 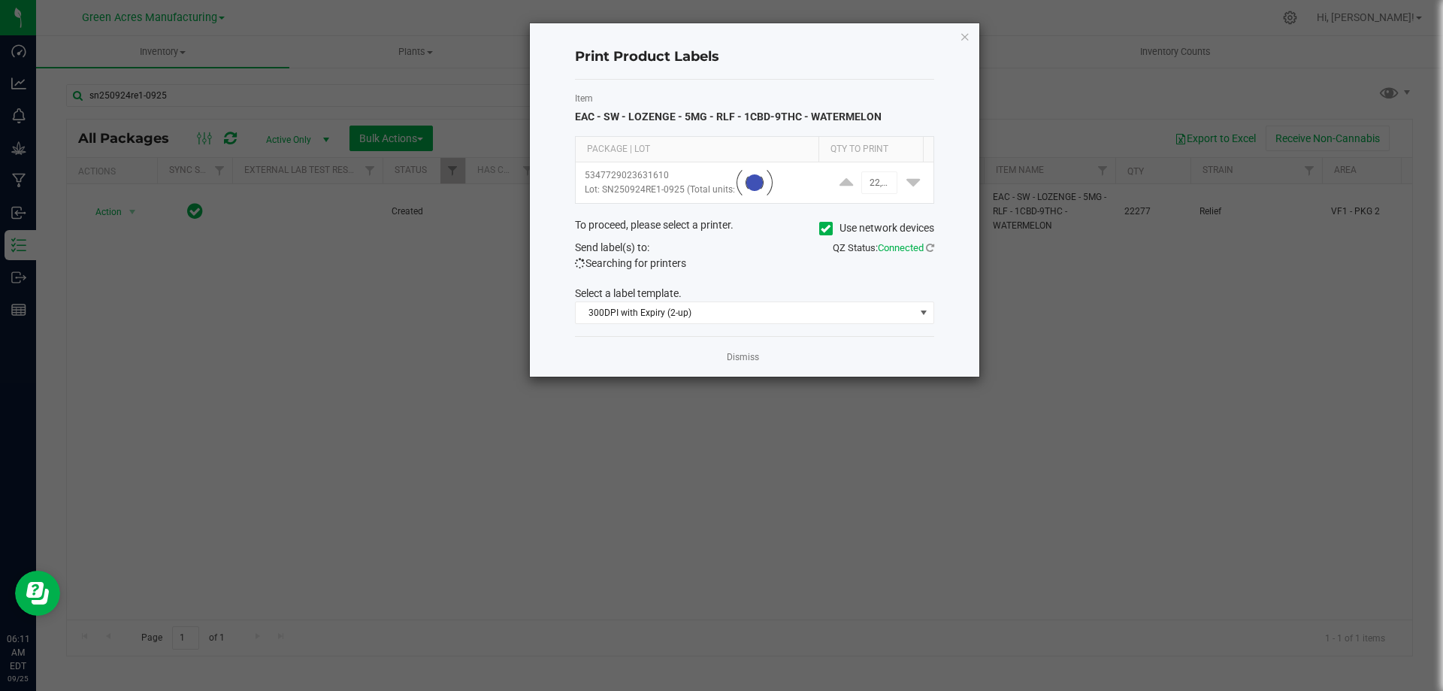 I want to click on span: Send label(s) to:, so click(x=612, y=247).